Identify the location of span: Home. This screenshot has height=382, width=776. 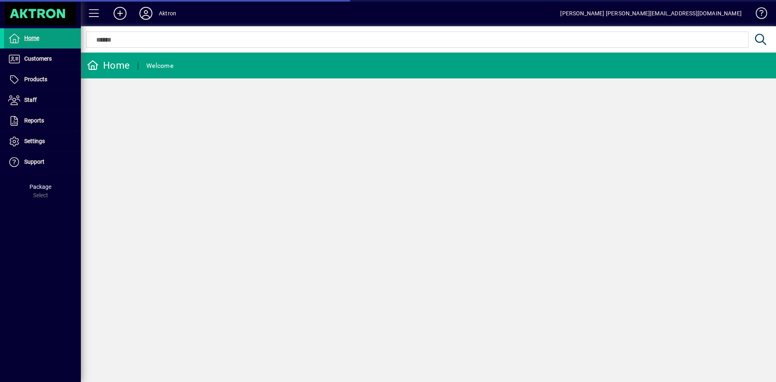
(32, 38).